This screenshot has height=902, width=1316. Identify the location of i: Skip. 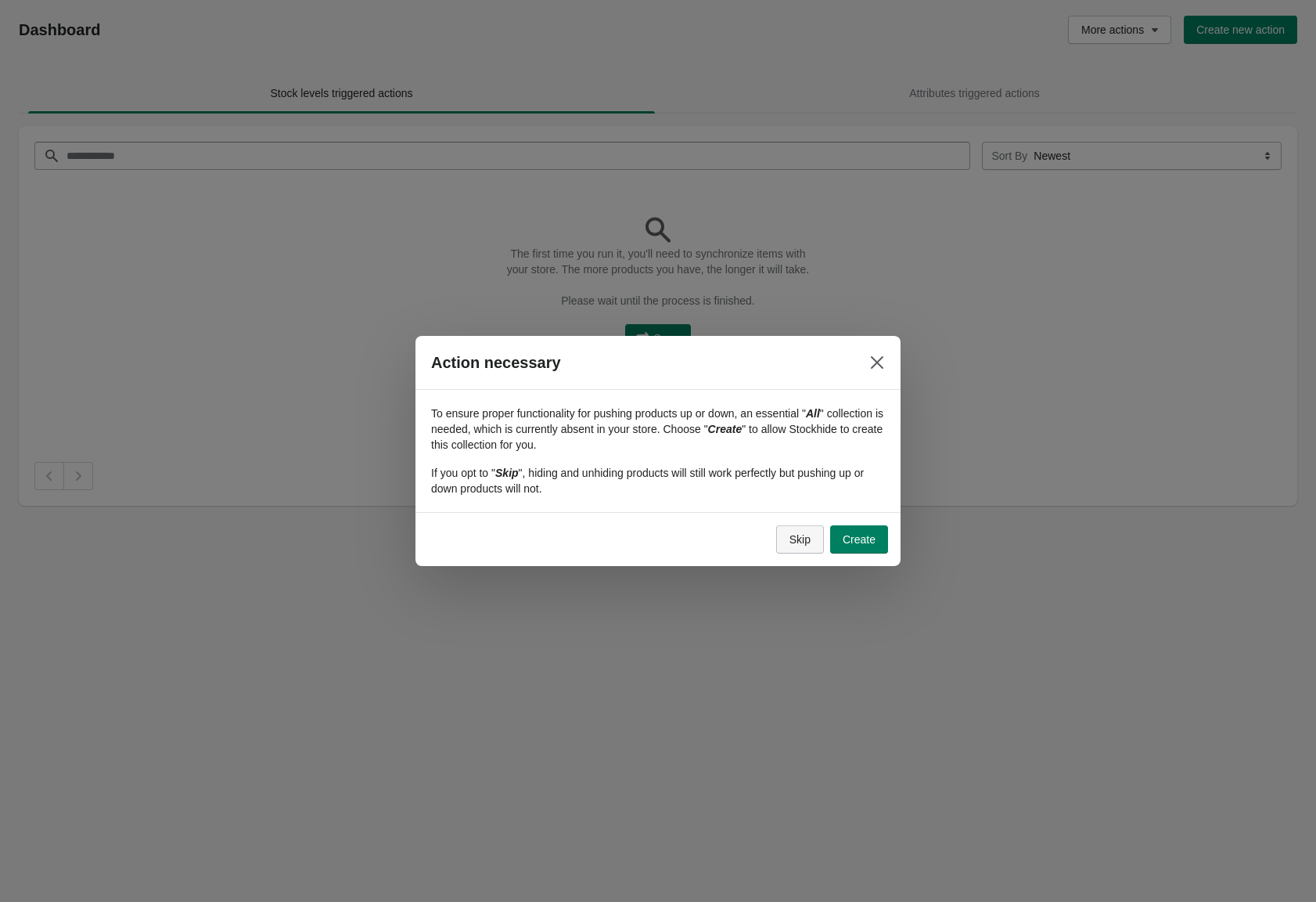
(507, 473).